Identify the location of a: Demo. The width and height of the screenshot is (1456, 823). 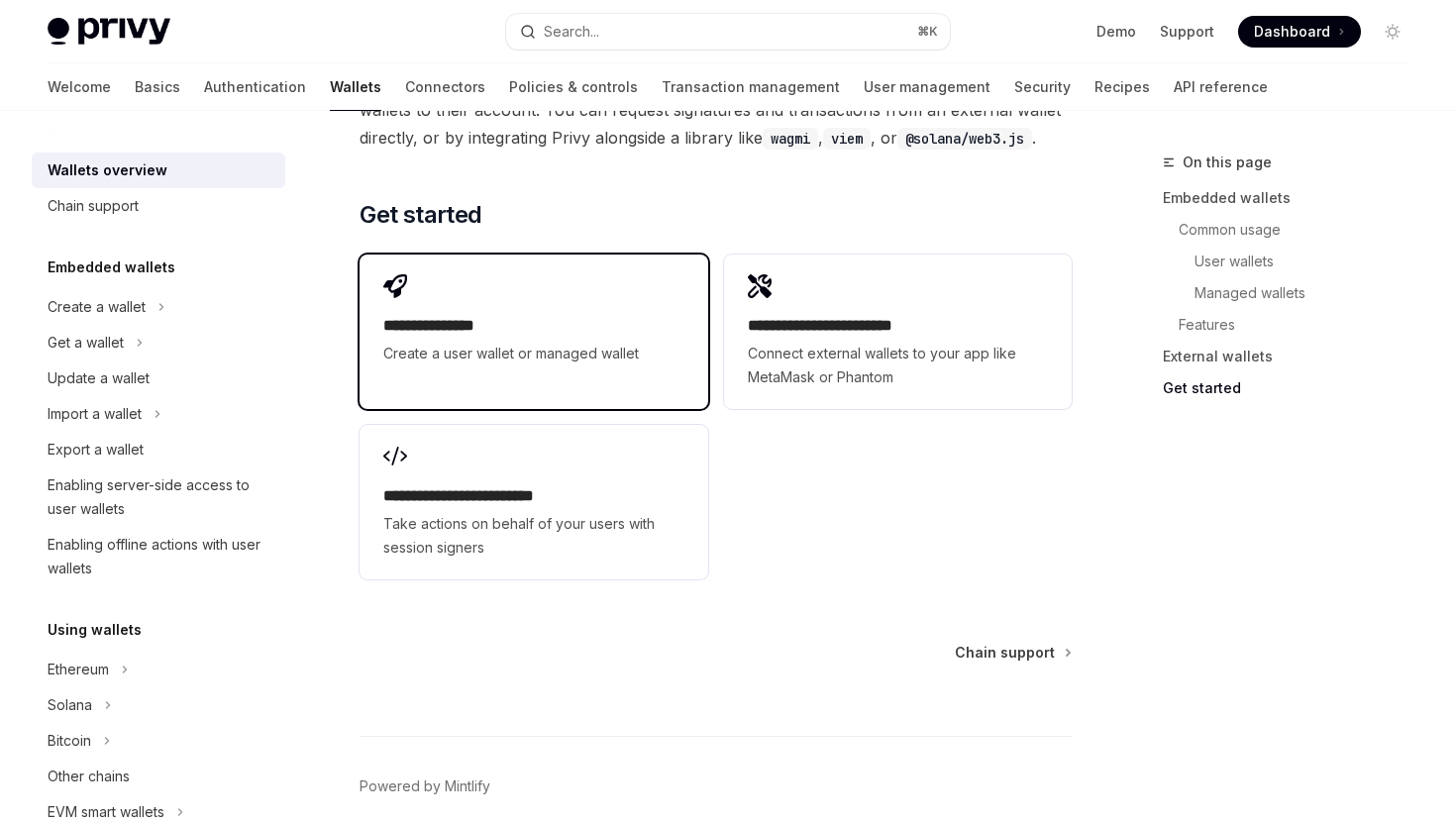
(1116, 32).